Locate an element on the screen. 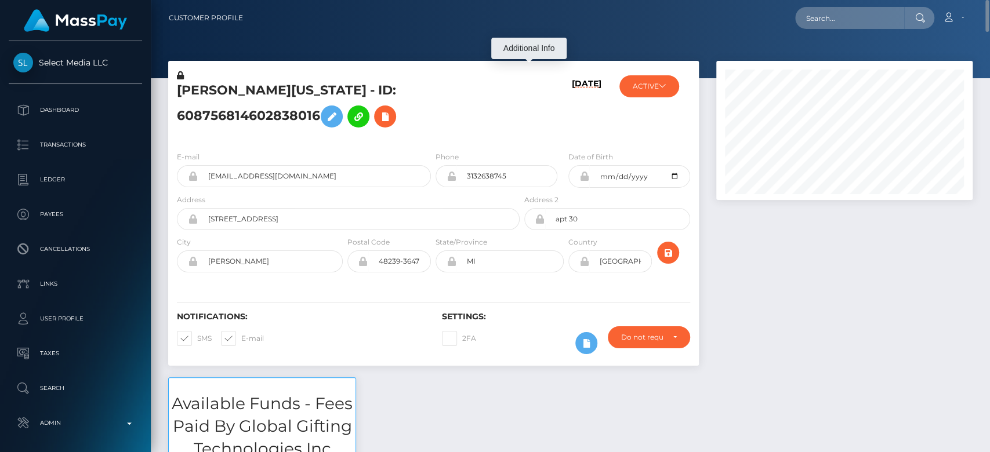 Image resolution: width=990 pixels, height=452 pixels. span: Select Media LLC is located at coordinates (75, 63).